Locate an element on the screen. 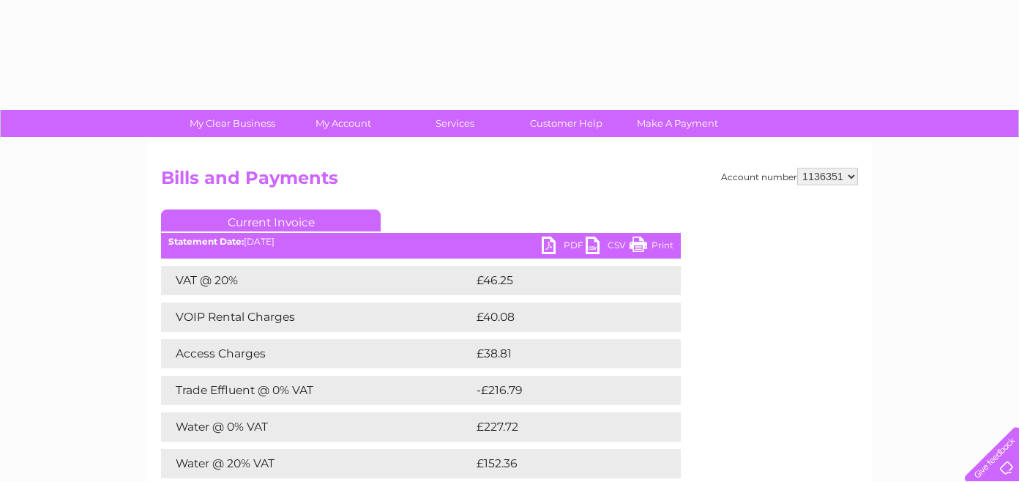  div: Account number is located at coordinates (789, 176).